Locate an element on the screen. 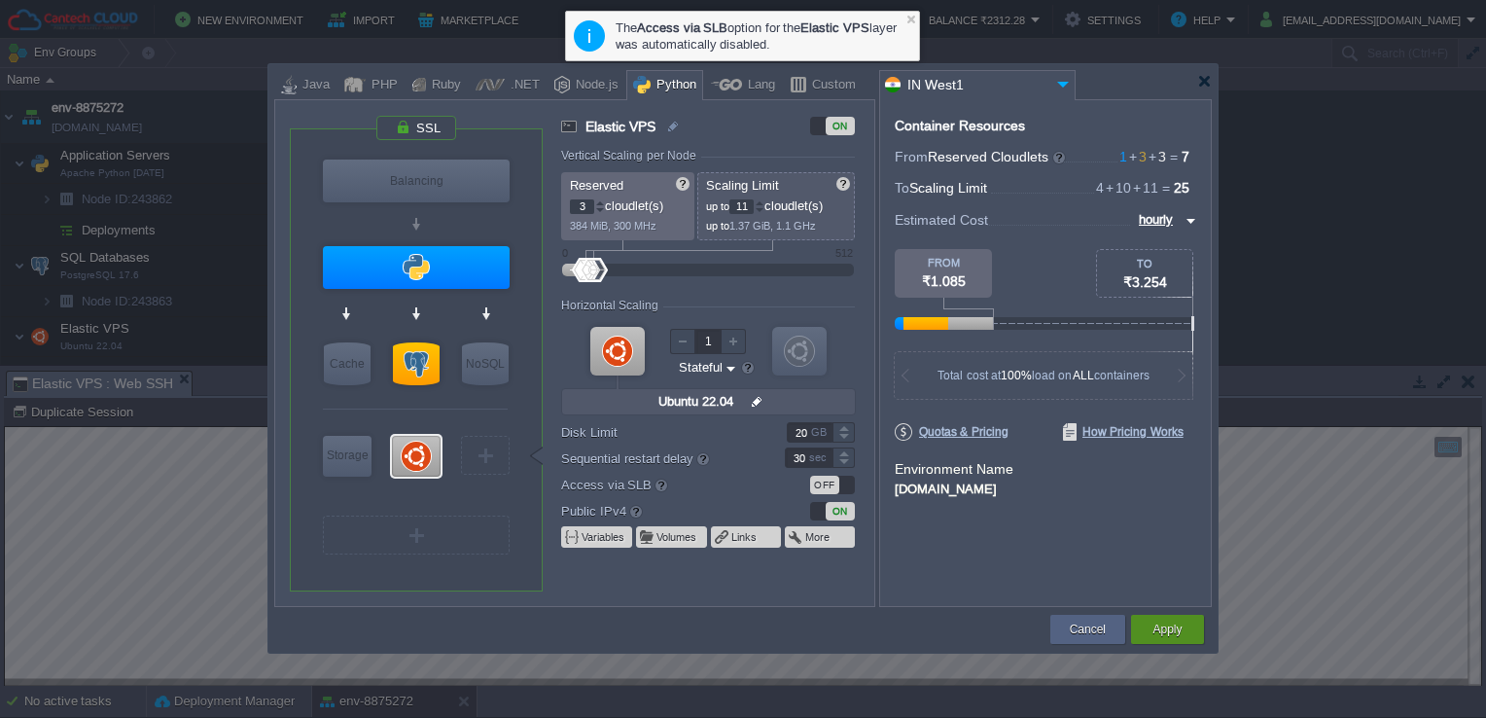  span: 384 MiB, 300 MHz is located at coordinates (613, 226).